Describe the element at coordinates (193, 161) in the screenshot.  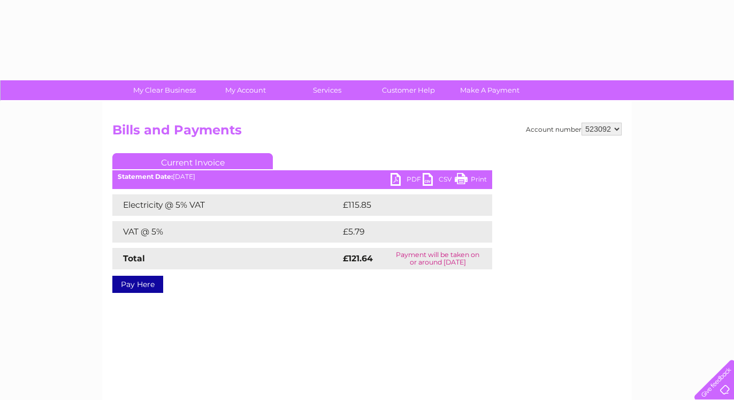
I see `a: Current Invoice` at that location.